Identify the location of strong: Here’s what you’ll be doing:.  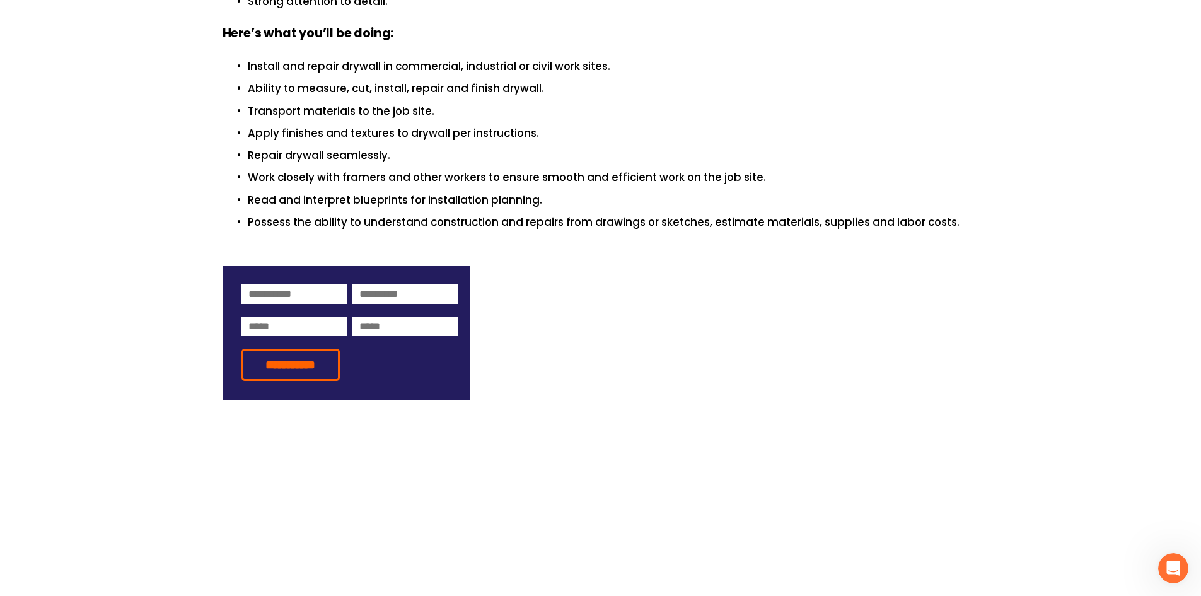
(308, 34).